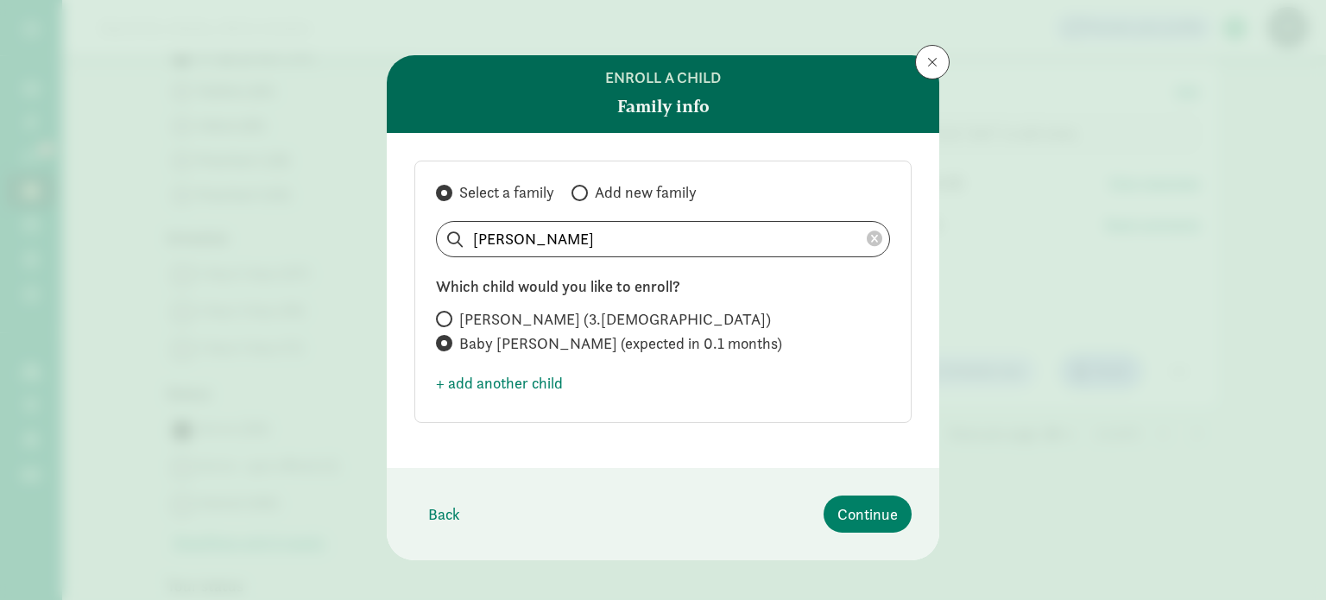  Describe the element at coordinates (663, 78) in the screenshot. I see `h6: Enroll a child` at that location.